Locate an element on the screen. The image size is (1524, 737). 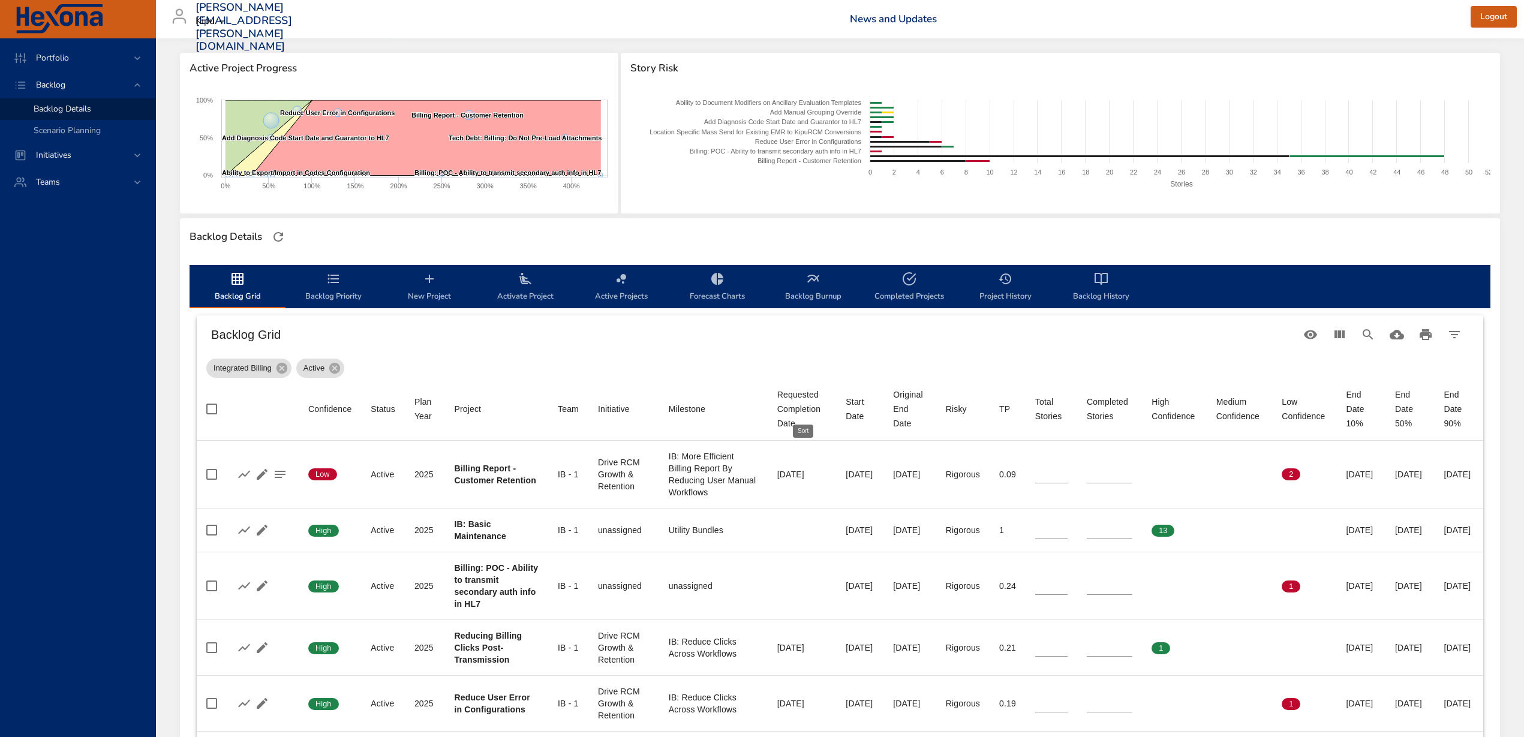
span: Initiative is located at coordinates (624, 409).